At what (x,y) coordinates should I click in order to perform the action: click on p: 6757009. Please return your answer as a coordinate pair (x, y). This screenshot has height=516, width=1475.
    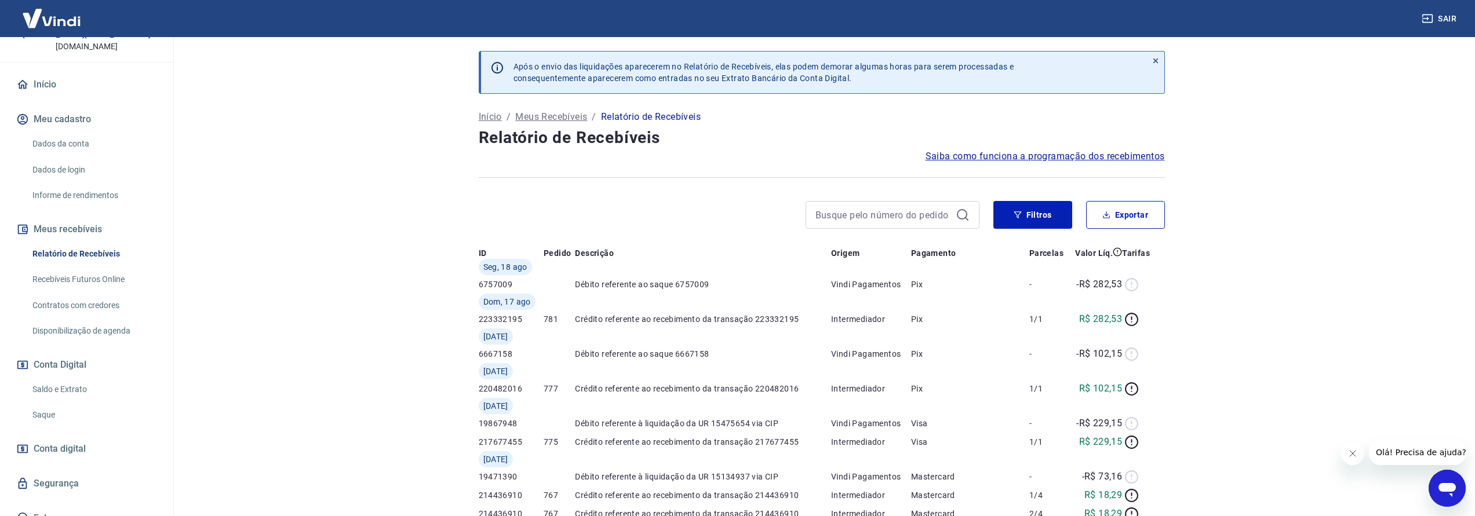
    Looking at the image, I should click on (511, 285).